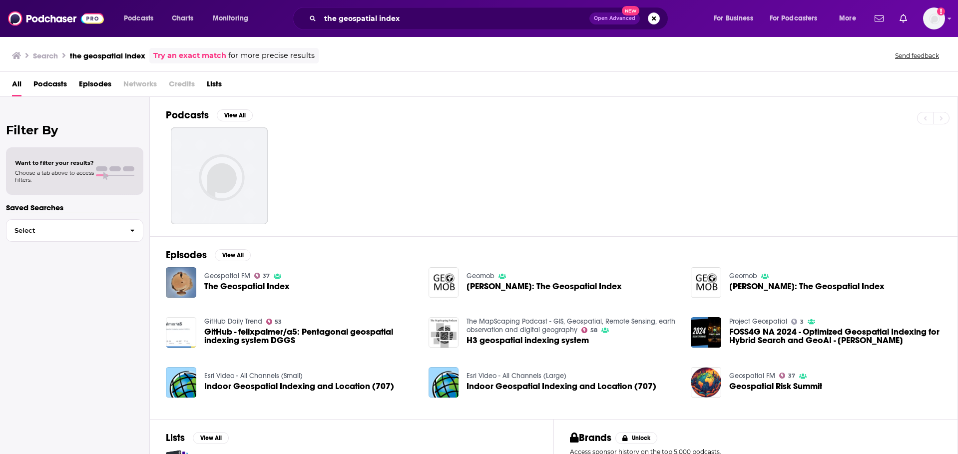  Describe the element at coordinates (50, 86) in the screenshot. I see `a: Podcasts` at that location.